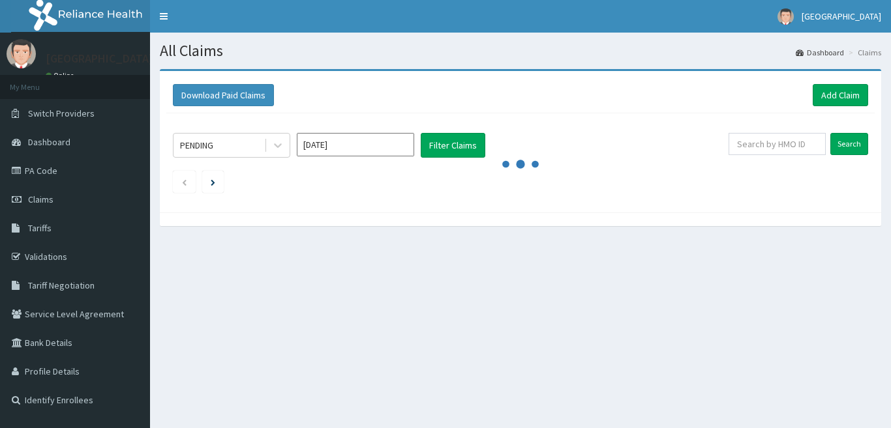 The height and width of the screenshot is (428, 891). I want to click on input: Search, so click(849, 144).